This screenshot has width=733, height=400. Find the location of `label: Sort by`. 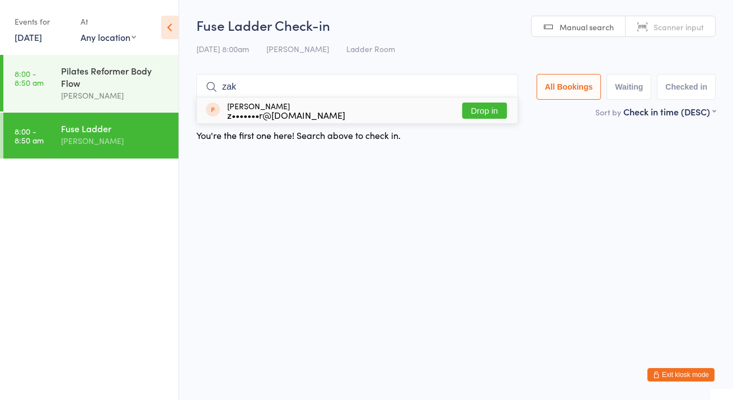

label: Sort by is located at coordinates (608, 112).